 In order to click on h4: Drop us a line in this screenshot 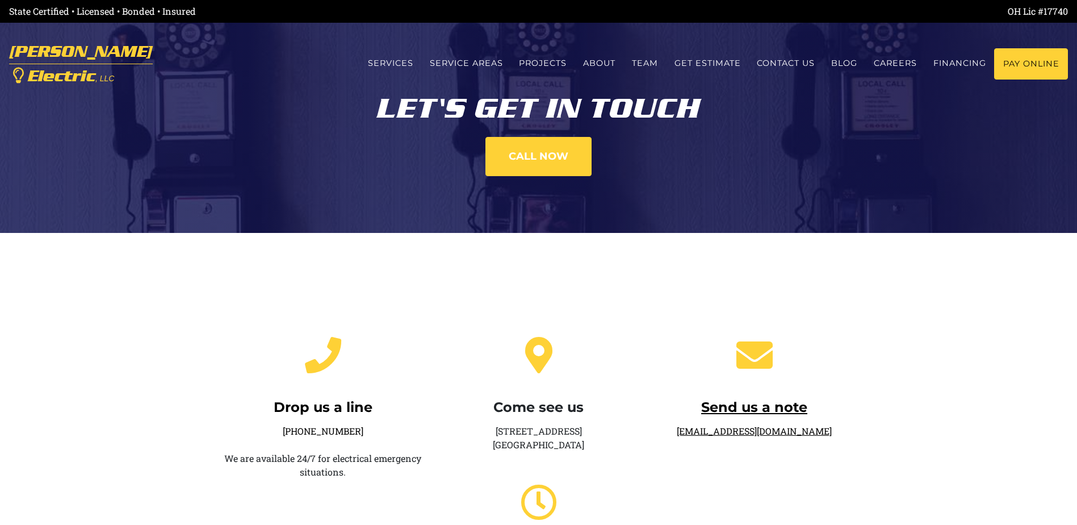, I will do `click(323, 407)`.